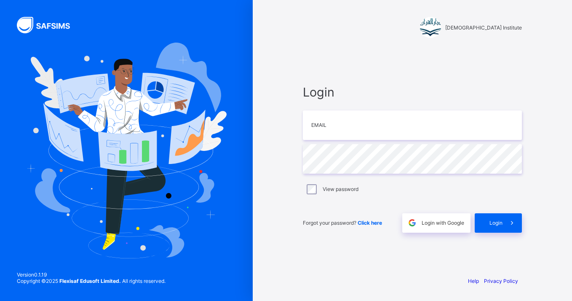  What do you see at coordinates (443, 223) in the screenshot?
I see `span: Login with Google` at bounding box center [443, 223].